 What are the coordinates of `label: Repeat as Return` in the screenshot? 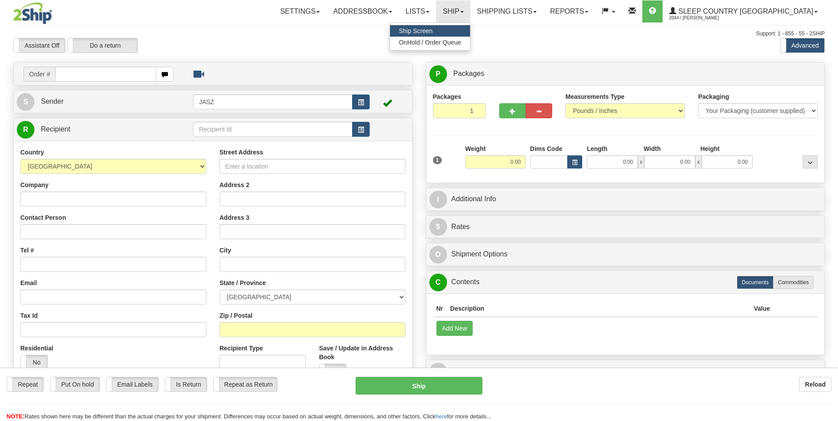 It's located at (245, 385).